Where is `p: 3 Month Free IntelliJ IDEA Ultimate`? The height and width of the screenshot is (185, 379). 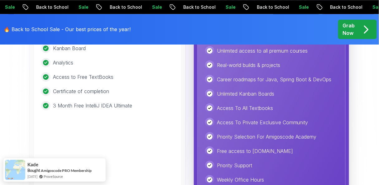 p: 3 Month Free IntelliJ IDEA Ultimate is located at coordinates (93, 106).